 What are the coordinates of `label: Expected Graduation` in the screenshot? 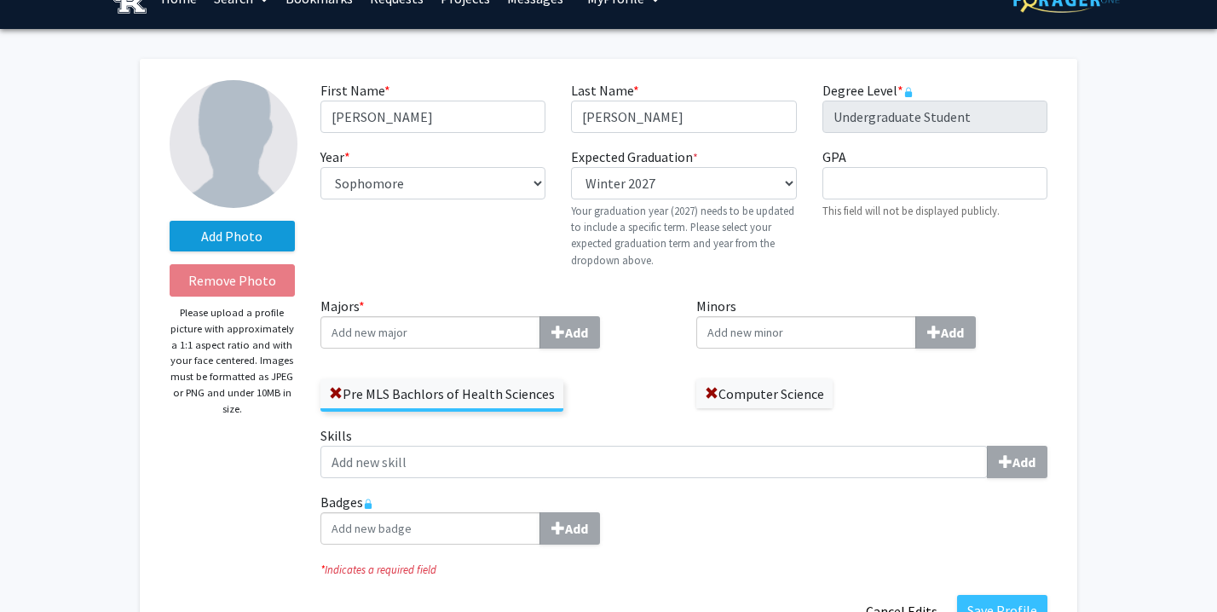 It's located at (634, 157).